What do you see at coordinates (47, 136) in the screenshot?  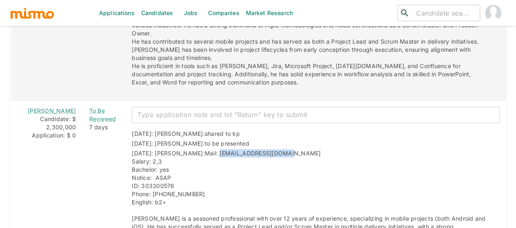 I see `div: Application: $ 0` at bounding box center [47, 136].